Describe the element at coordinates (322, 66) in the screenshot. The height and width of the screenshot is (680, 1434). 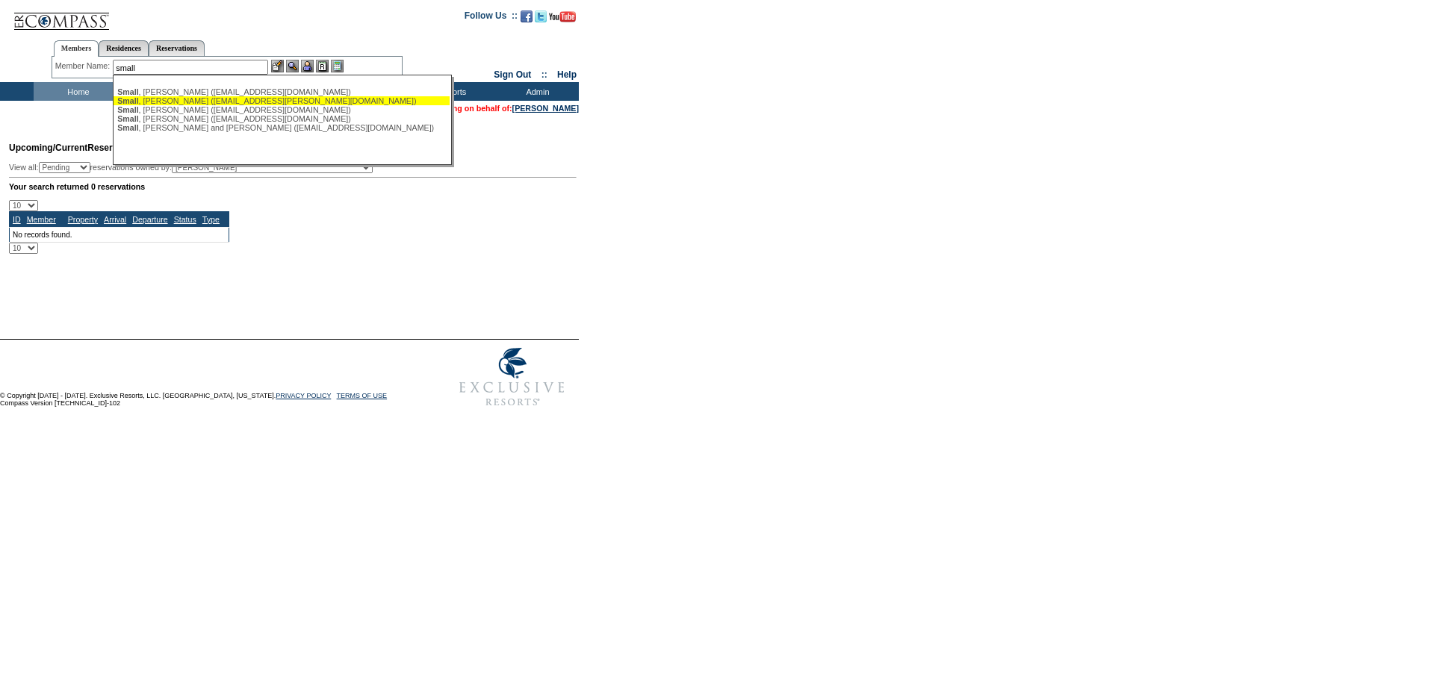
I see `img: Reservations` at that location.